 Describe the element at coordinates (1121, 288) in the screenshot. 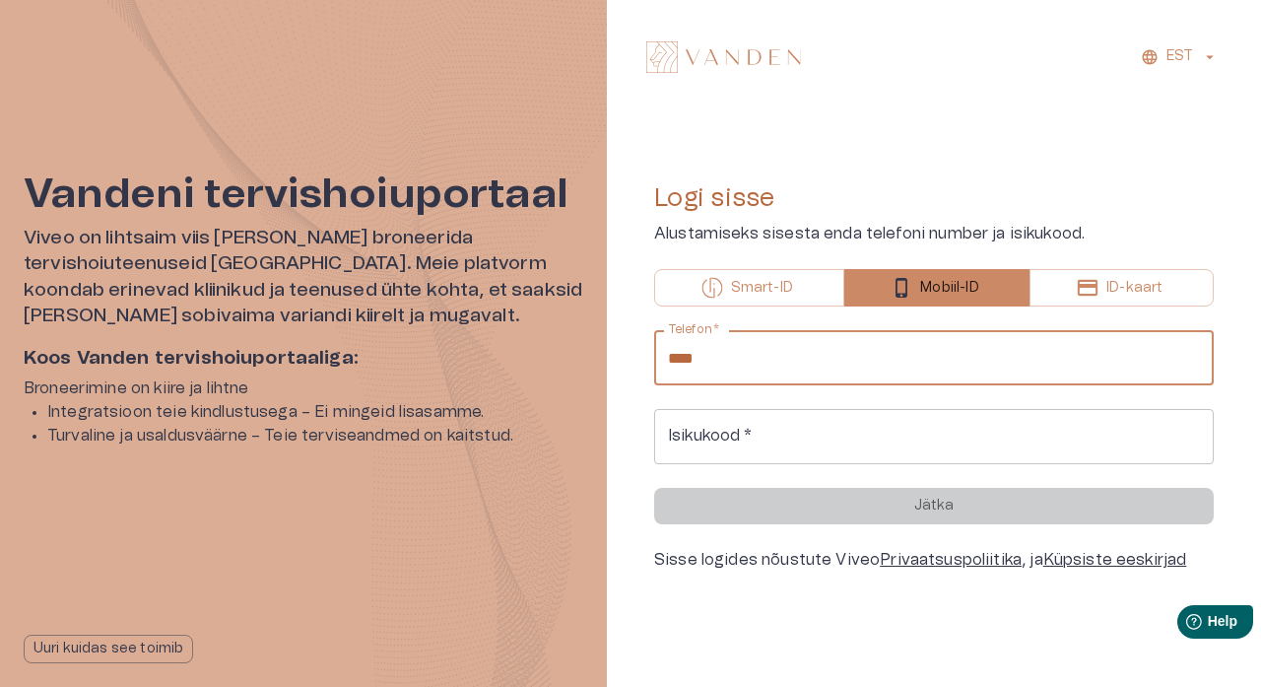

I see `button: ID-kaart` at that location.